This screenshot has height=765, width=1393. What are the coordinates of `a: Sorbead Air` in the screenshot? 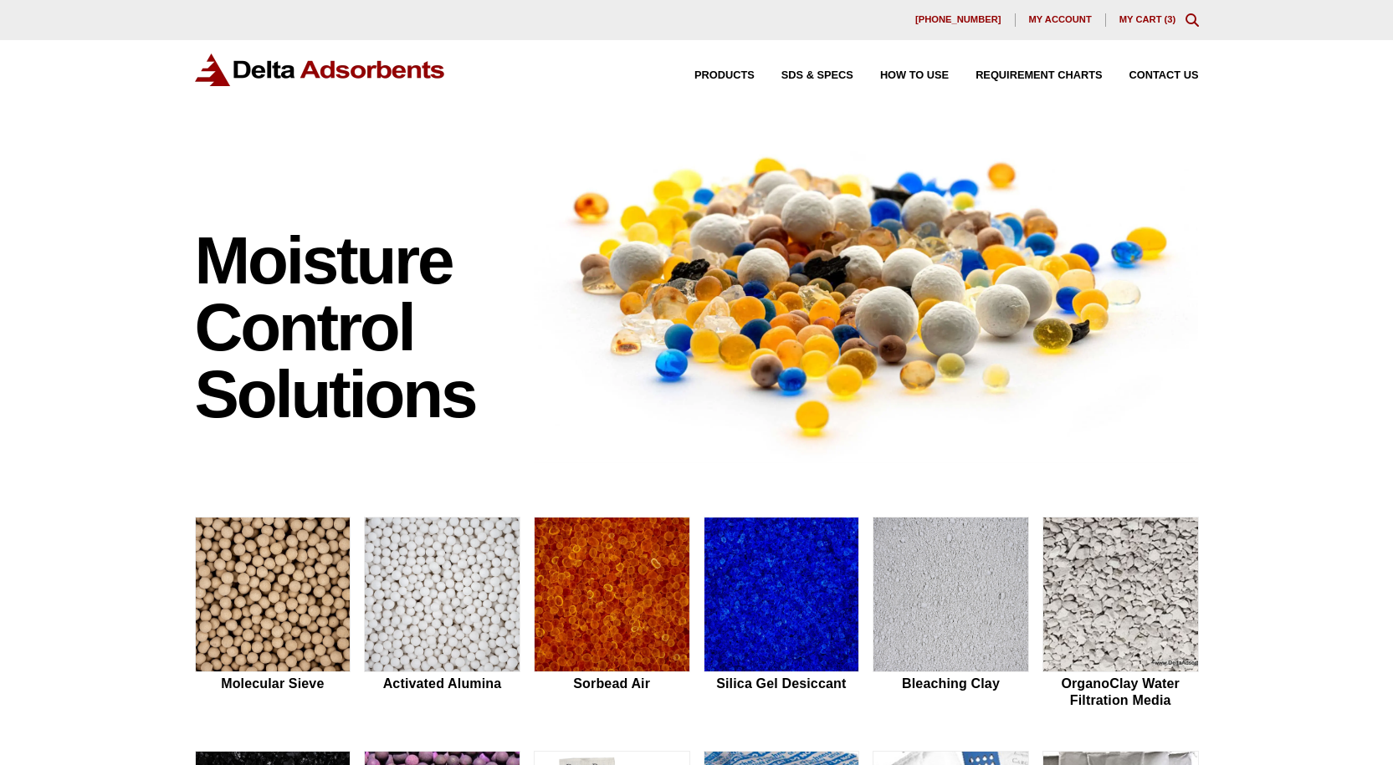 It's located at (611, 614).